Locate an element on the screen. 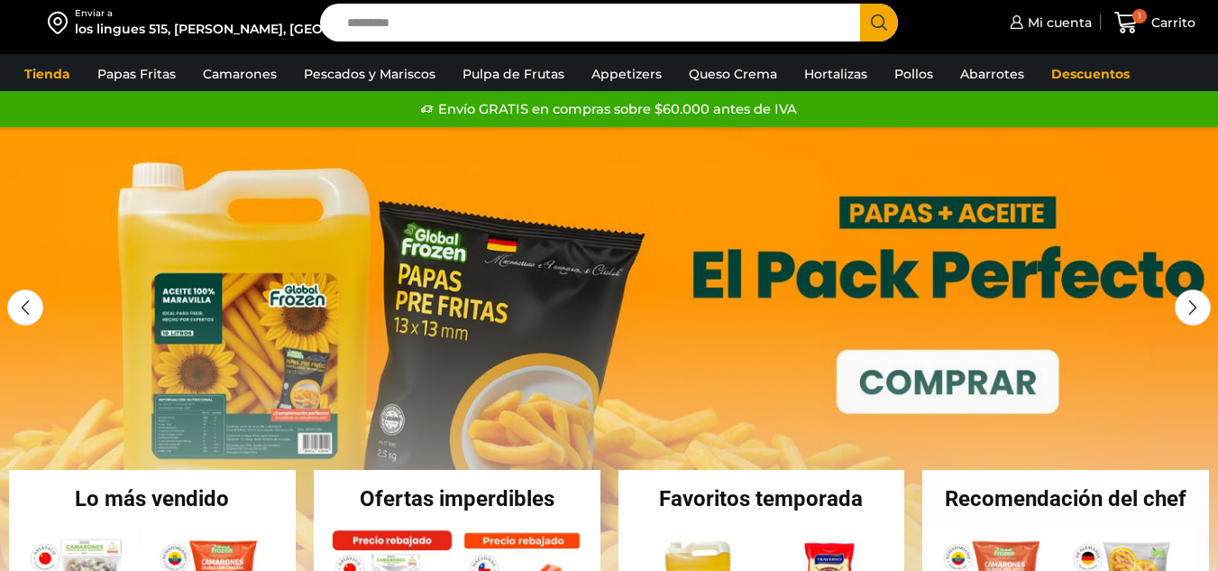  h2: Favoritos temporada is located at coordinates (762, 499).